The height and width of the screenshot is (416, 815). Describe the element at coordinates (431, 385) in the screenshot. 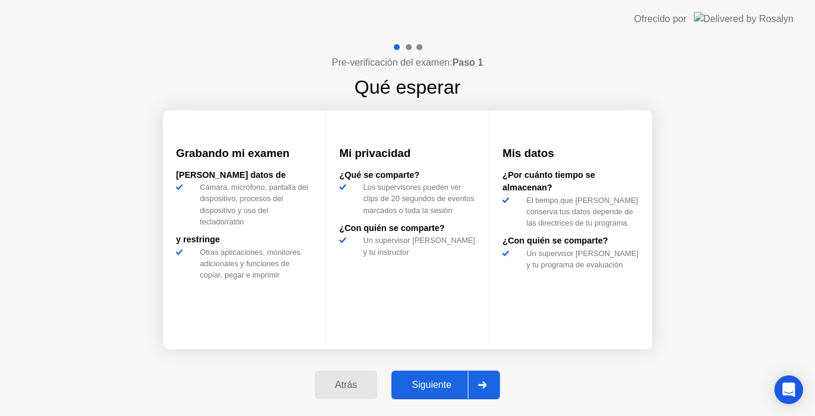

I see `div: Siguiente` at that location.